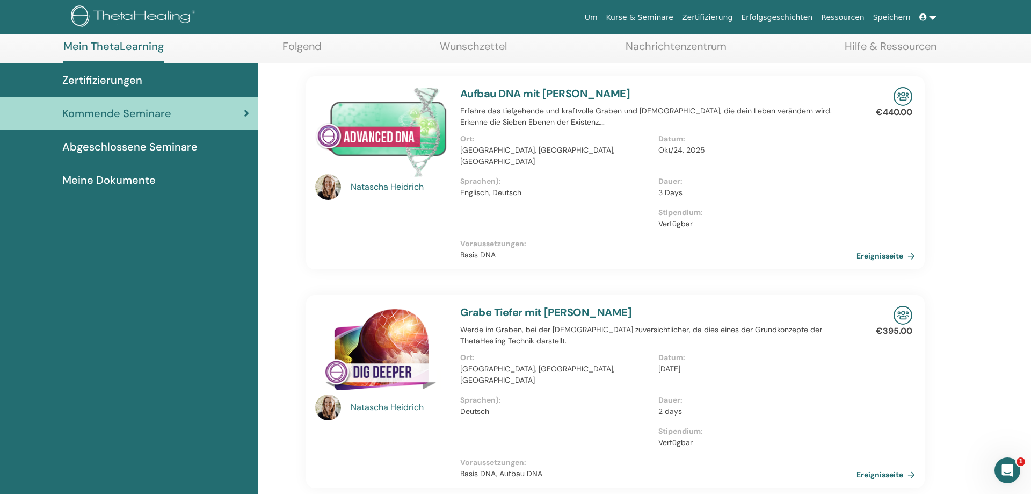 The width and height of the screenshot is (1031, 494). What do you see at coordinates (556, 192) in the screenshot?
I see `p: Englisch, Deutsch` at bounding box center [556, 192].